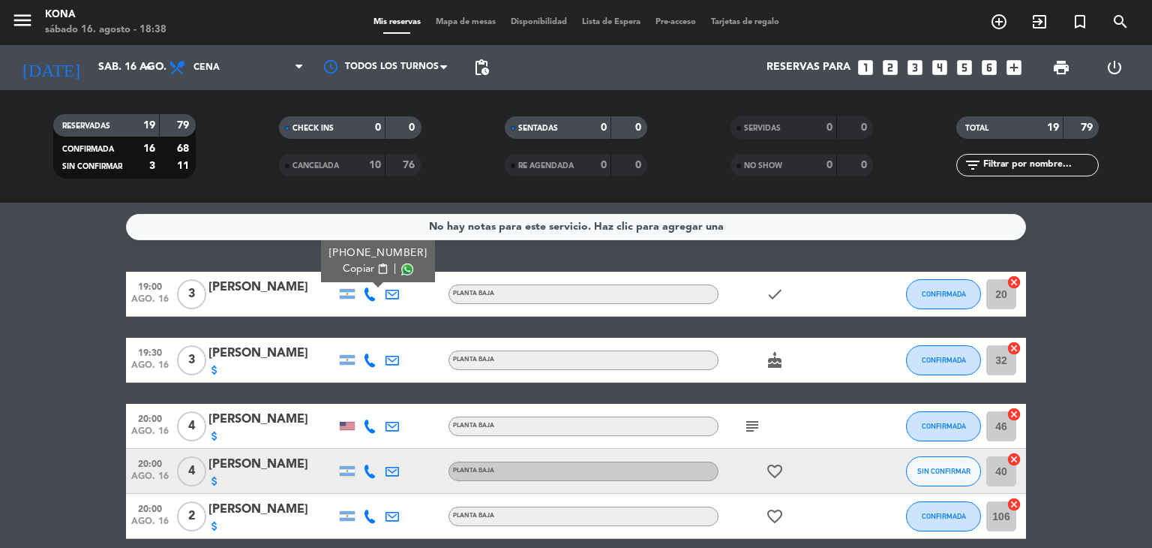 Image resolution: width=1152 pixels, height=548 pixels. Describe the element at coordinates (1114, 68) in the screenshot. I see `div: LOG OUT` at that location.